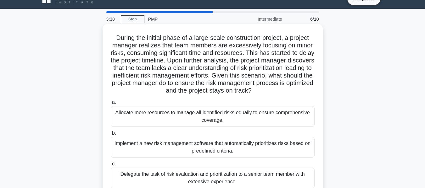 The height and width of the screenshot is (188, 425). Describe the element at coordinates (112, 19) in the screenshot. I see `div: 3:38` at that location.